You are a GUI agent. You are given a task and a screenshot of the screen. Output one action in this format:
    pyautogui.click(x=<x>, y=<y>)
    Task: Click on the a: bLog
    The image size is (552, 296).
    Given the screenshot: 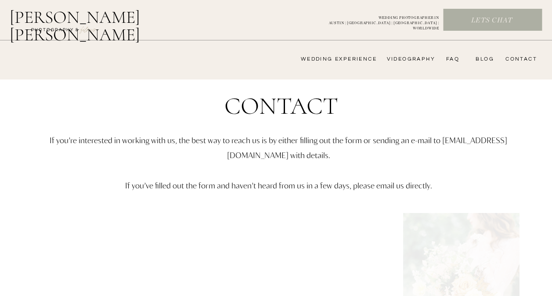 What is the action you would take?
    pyautogui.click(x=483, y=59)
    